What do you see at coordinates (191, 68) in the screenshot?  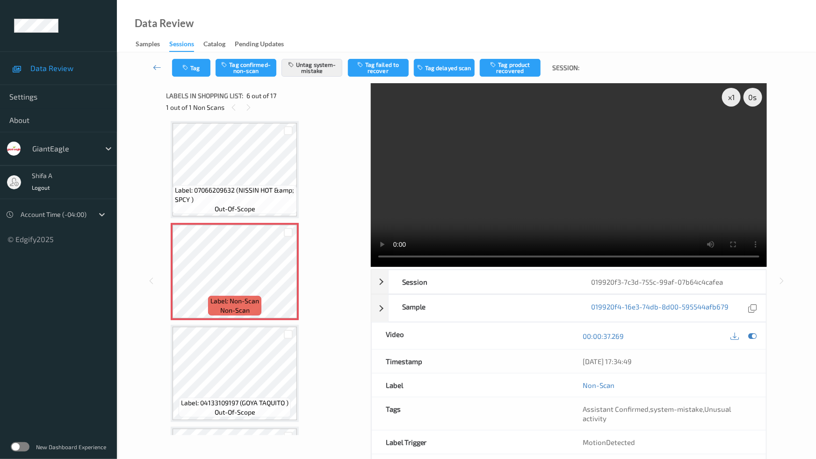 I see `button: Tag` at bounding box center [191, 68].